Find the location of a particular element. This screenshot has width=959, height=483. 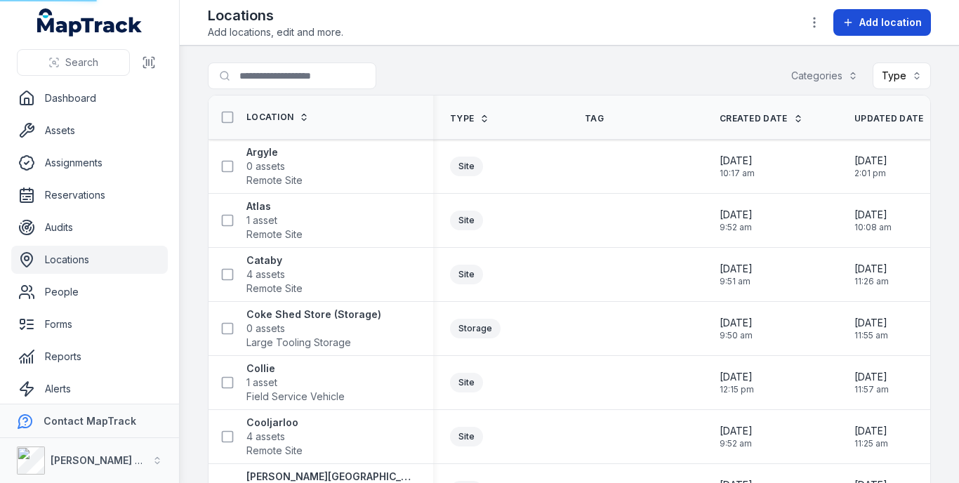

span: Search is located at coordinates (81, 62).